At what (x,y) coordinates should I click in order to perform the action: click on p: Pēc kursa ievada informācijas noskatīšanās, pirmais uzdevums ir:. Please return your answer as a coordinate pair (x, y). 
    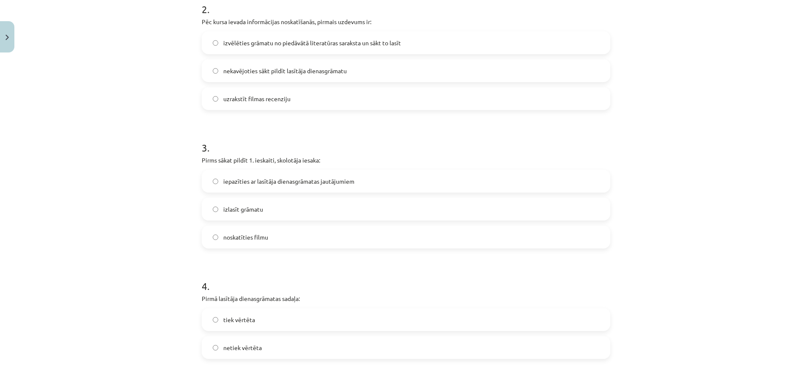
    Looking at the image, I should click on (406, 22).